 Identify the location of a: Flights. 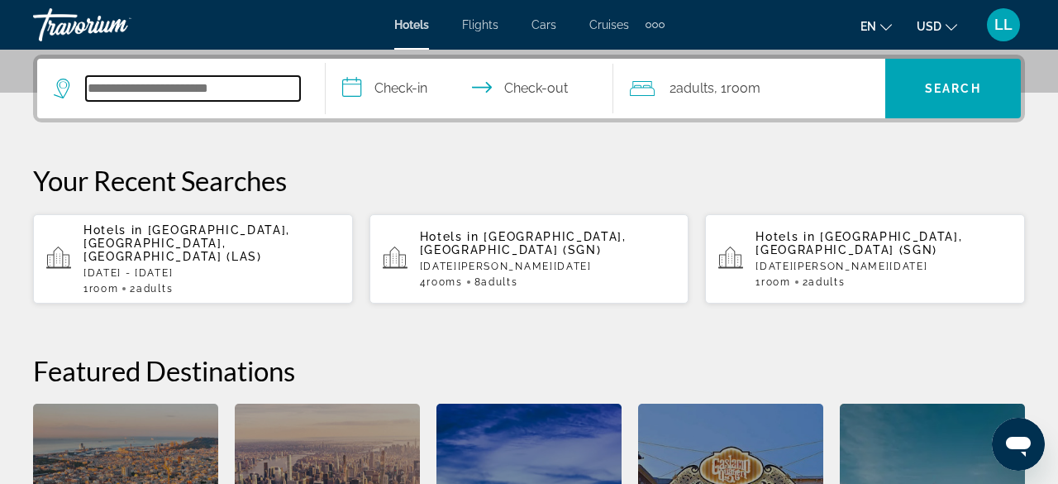
(480, 25).